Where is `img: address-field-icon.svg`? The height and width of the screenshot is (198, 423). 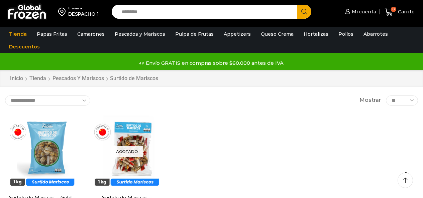
img: address-field-icon.svg is located at coordinates (63, 12).